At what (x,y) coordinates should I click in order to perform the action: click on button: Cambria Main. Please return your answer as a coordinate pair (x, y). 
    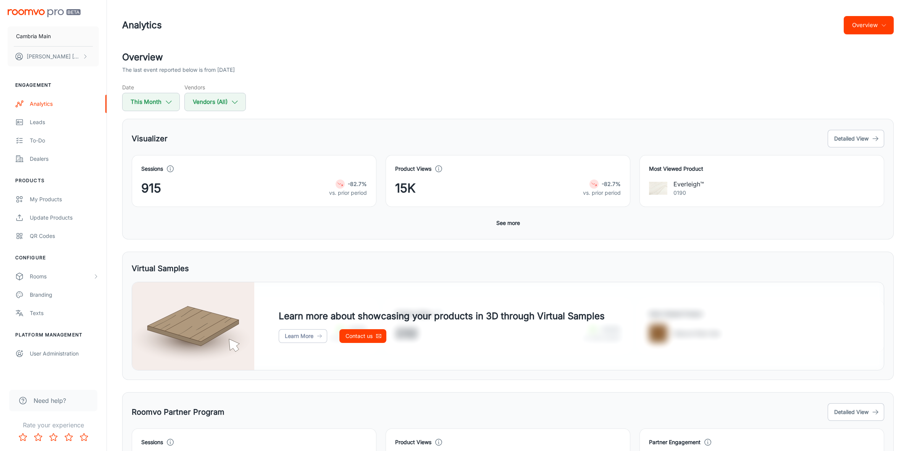
    Looking at the image, I should click on (53, 36).